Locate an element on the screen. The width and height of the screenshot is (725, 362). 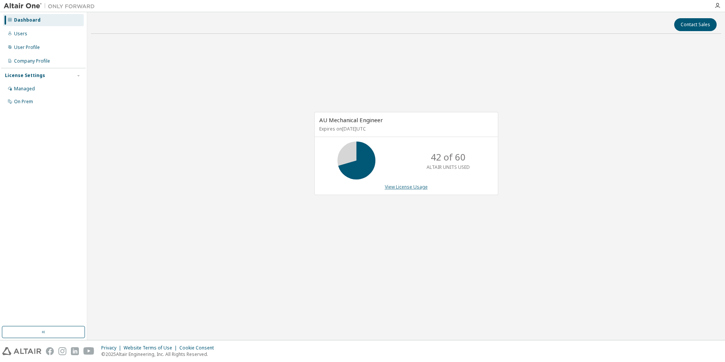
p: ALTAIR UNITS USED is located at coordinates (448, 167).